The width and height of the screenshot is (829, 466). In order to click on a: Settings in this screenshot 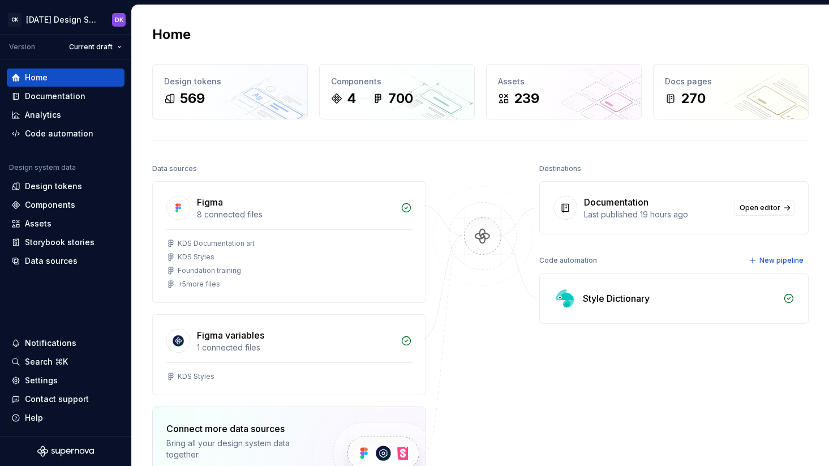, I will do `click(66, 380)`.